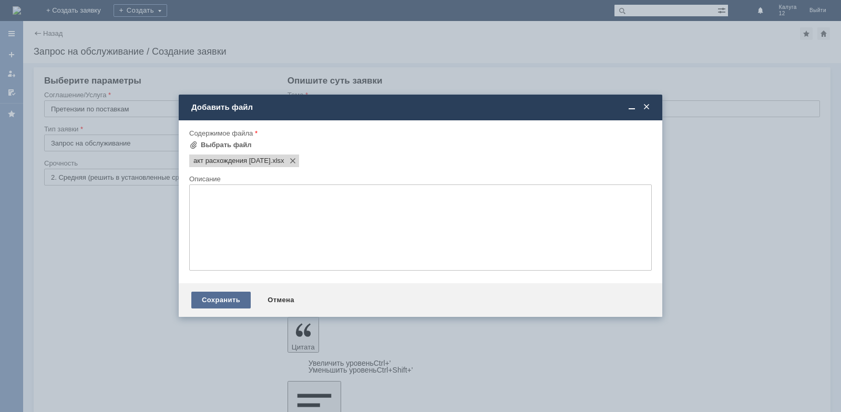 The image size is (841, 412). What do you see at coordinates (420, 133) in the screenshot?
I see `div: Содержимое файла` at bounding box center [420, 133].